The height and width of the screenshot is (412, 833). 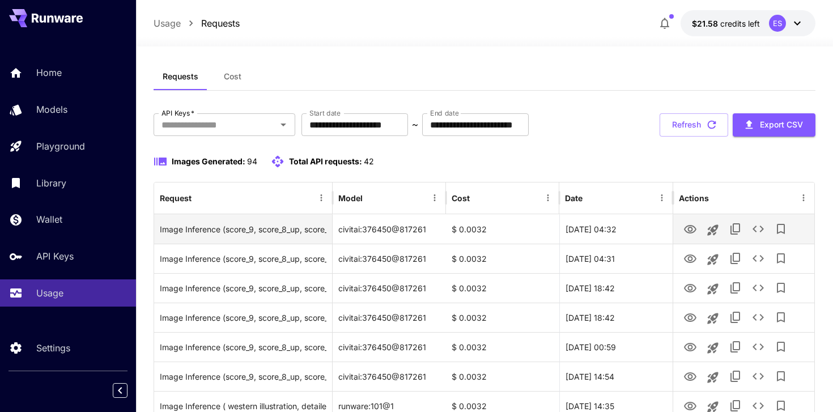 I want to click on div: 30 Aug, 2025 04:32, so click(x=616, y=229).